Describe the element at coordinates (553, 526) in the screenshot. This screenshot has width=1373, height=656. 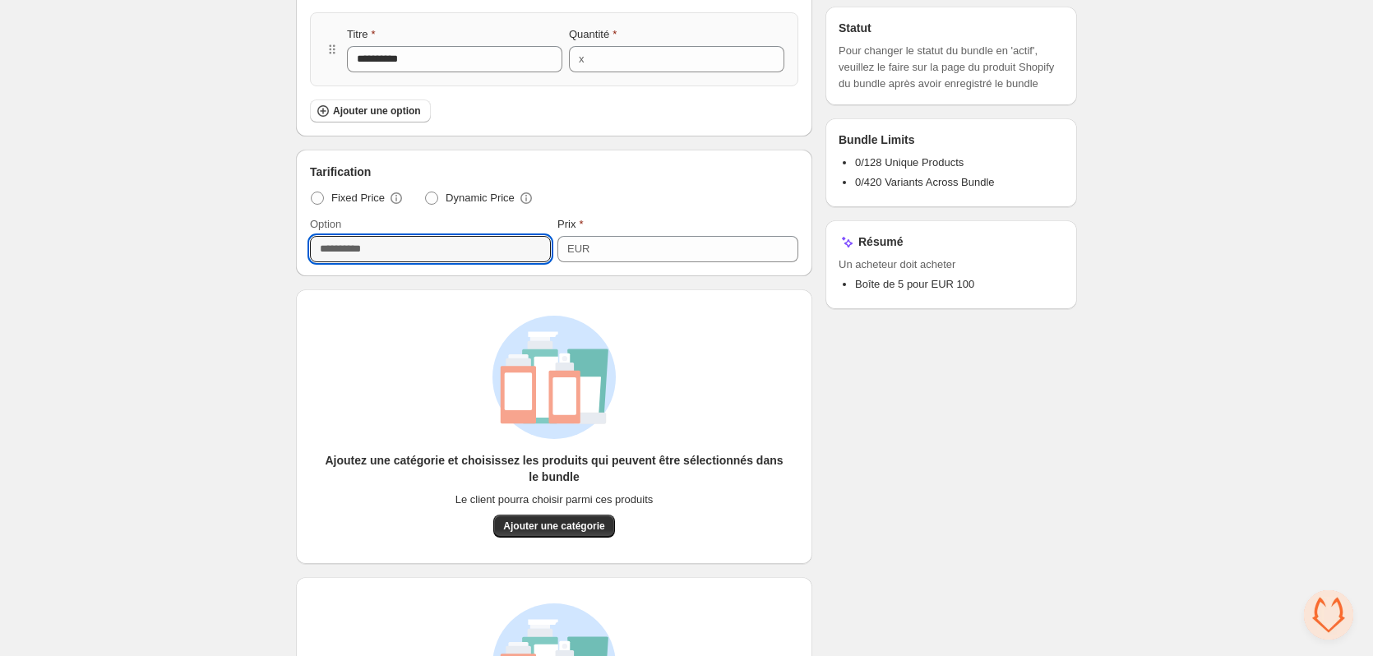
I see `span: Ajouter une catégorie` at that location.